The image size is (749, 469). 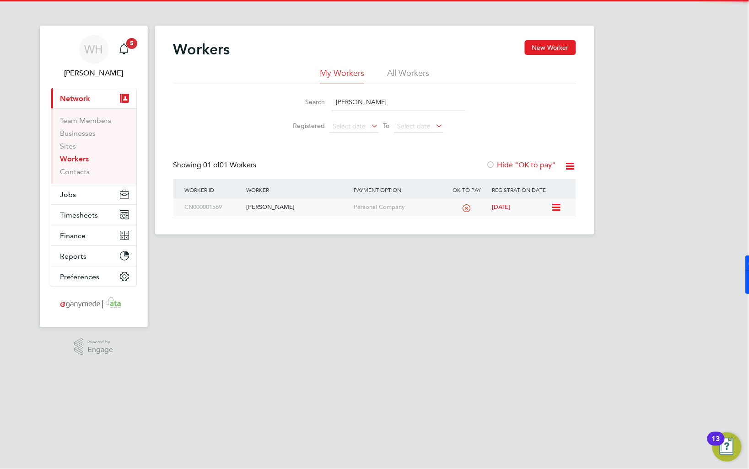 I want to click on span: 01 of, so click(x=212, y=165).